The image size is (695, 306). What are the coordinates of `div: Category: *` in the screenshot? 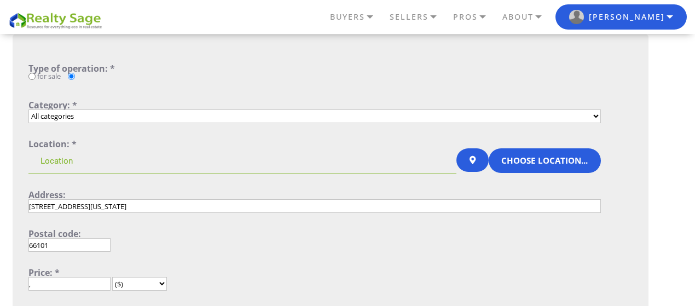 It's located at (315, 105).